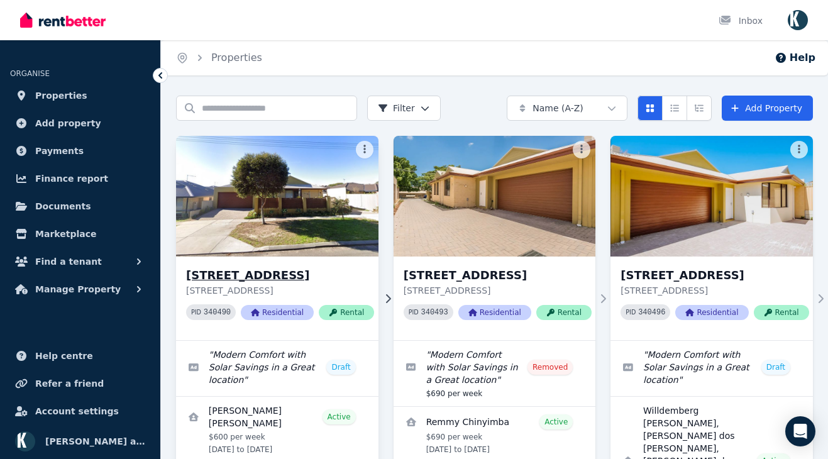  Describe the element at coordinates (61, 96) in the screenshot. I see `span: Properties` at that location.